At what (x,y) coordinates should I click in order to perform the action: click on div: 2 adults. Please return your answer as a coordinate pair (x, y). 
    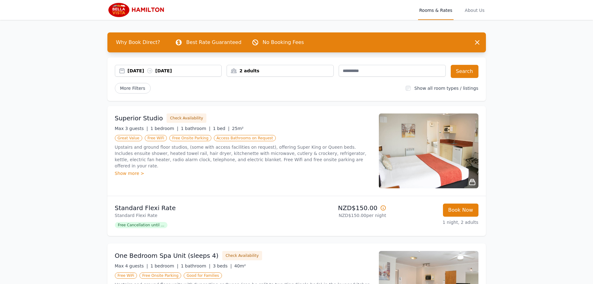
    Looking at the image, I should click on (280, 71).